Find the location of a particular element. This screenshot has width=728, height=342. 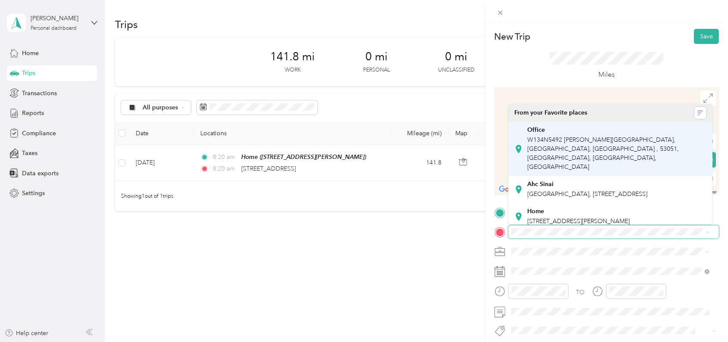

p: Miles is located at coordinates (606, 74).